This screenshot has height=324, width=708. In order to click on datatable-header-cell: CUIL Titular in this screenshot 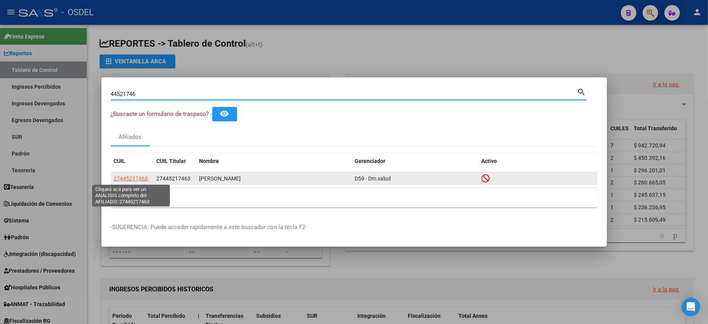, I will do `click(175, 161)`.